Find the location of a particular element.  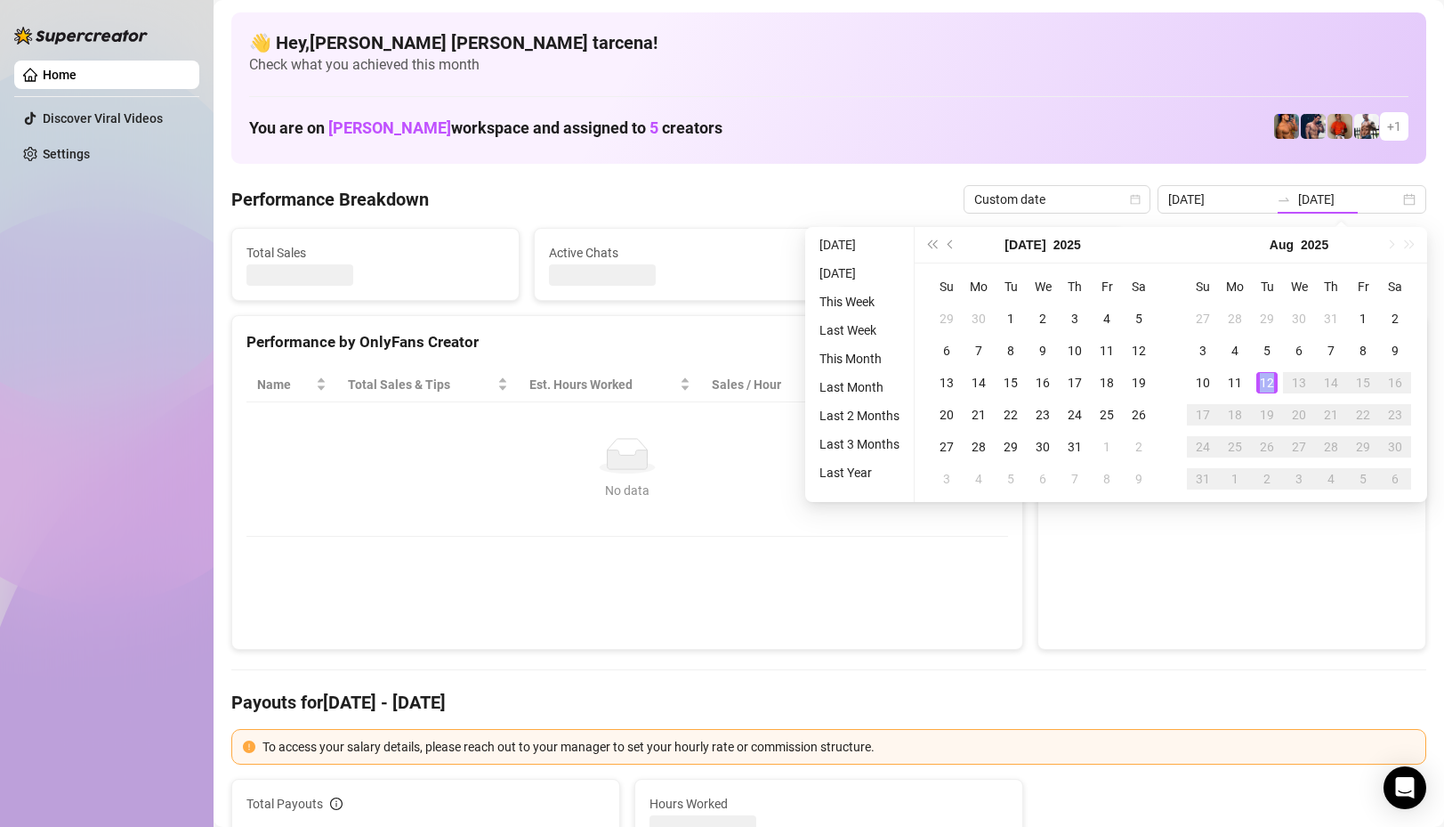

span: swap-right is located at coordinates (1284, 199).